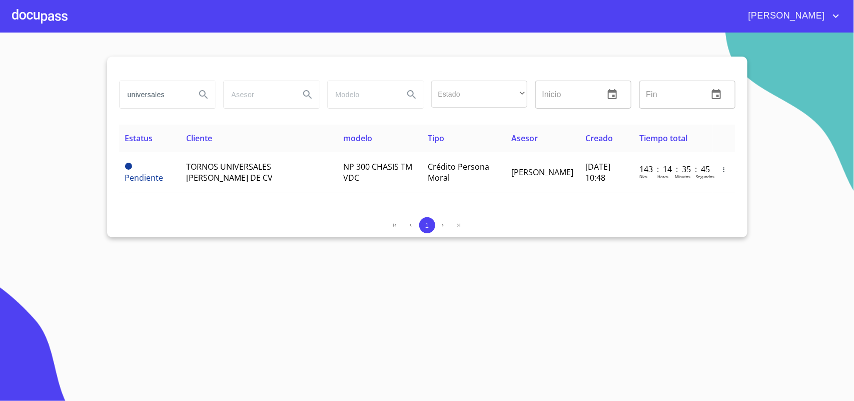 The image size is (854, 401). What do you see at coordinates (524, 138) in the screenshot?
I see `span: Asesor` at bounding box center [524, 138].